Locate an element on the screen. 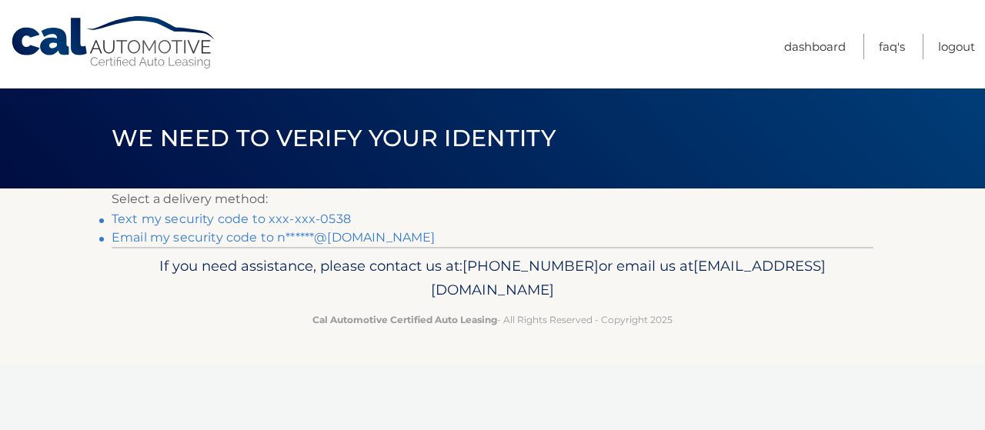 This screenshot has height=430, width=985. strong: Cal Automotive Certified Auto Leasing is located at coordinates (405, 320).